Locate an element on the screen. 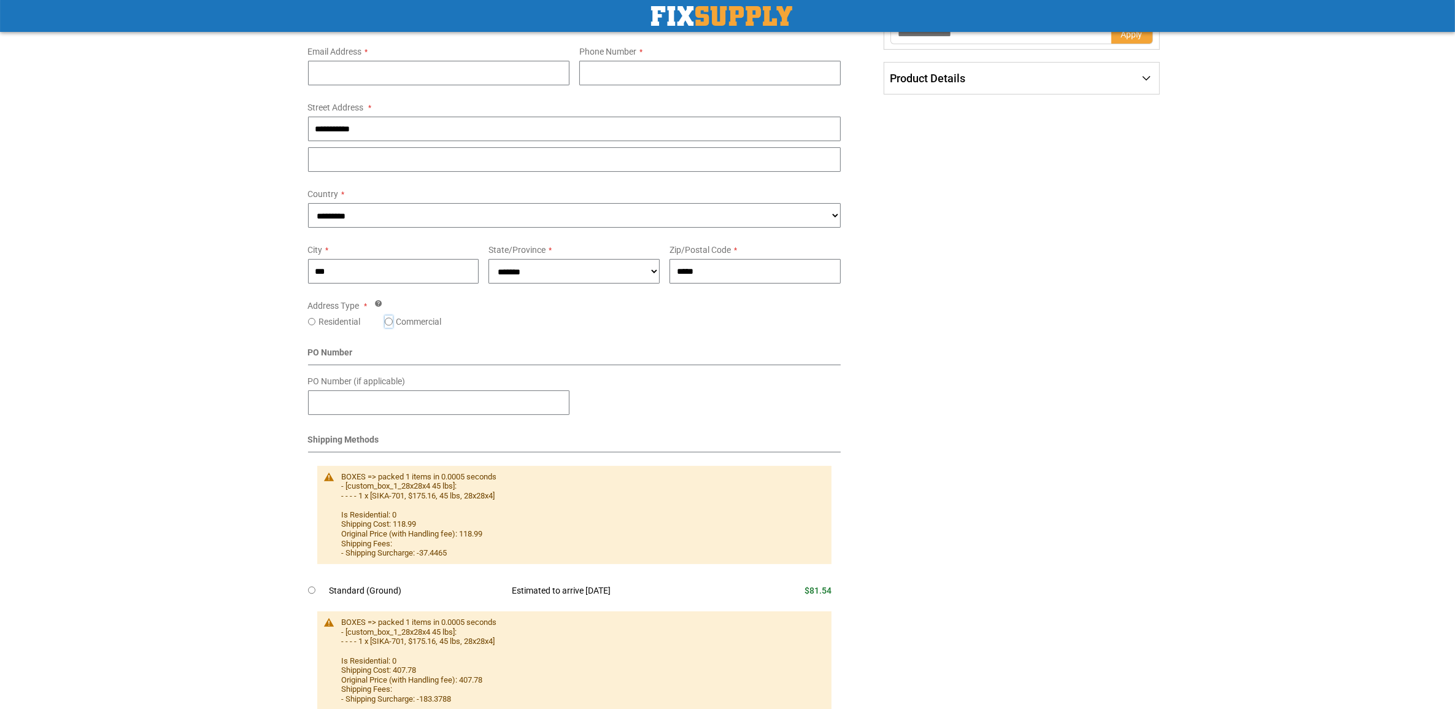 This screenshot has width=1455, height=709. span: $81.54 is located at coordinates (818, 590).